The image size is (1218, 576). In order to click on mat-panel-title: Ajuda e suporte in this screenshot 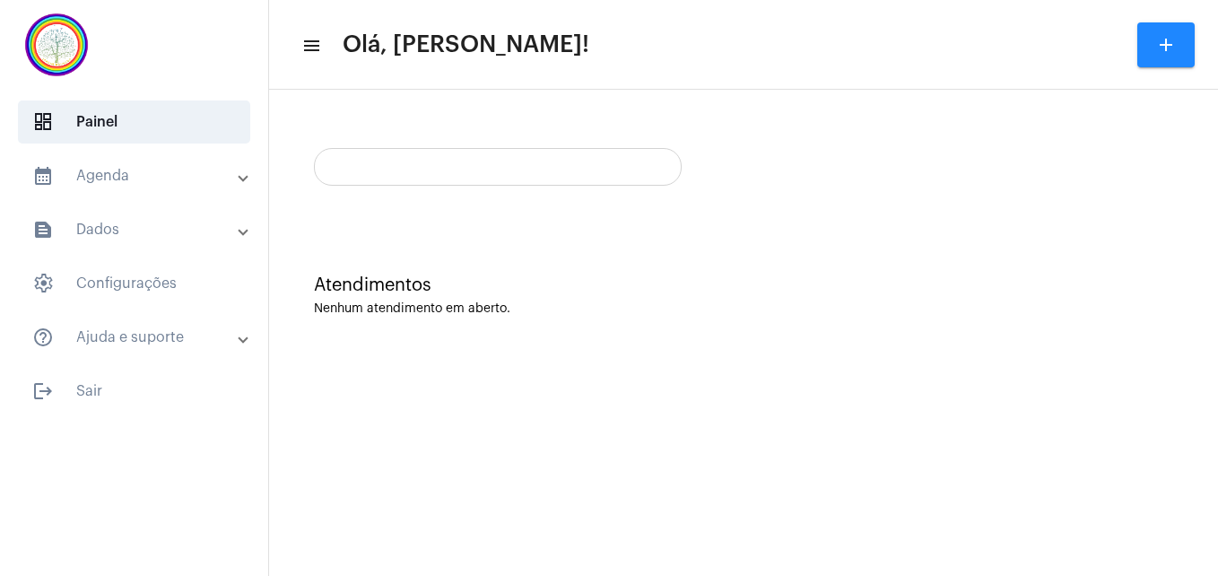, I will do `click(135, 337)`.